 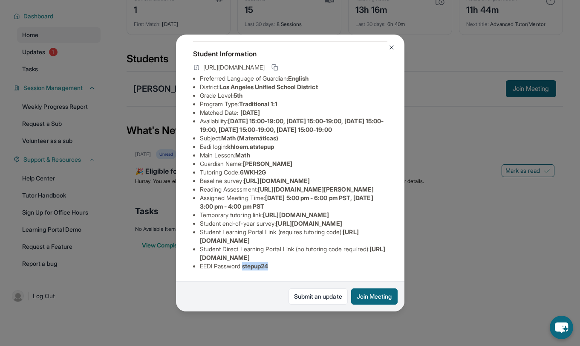 What do you see at coordinates (294, 253) in the screenshot?
I see `li: Student Direct Learning Portal Link (no tutoring code required) :` at bounding box center [294, 253].